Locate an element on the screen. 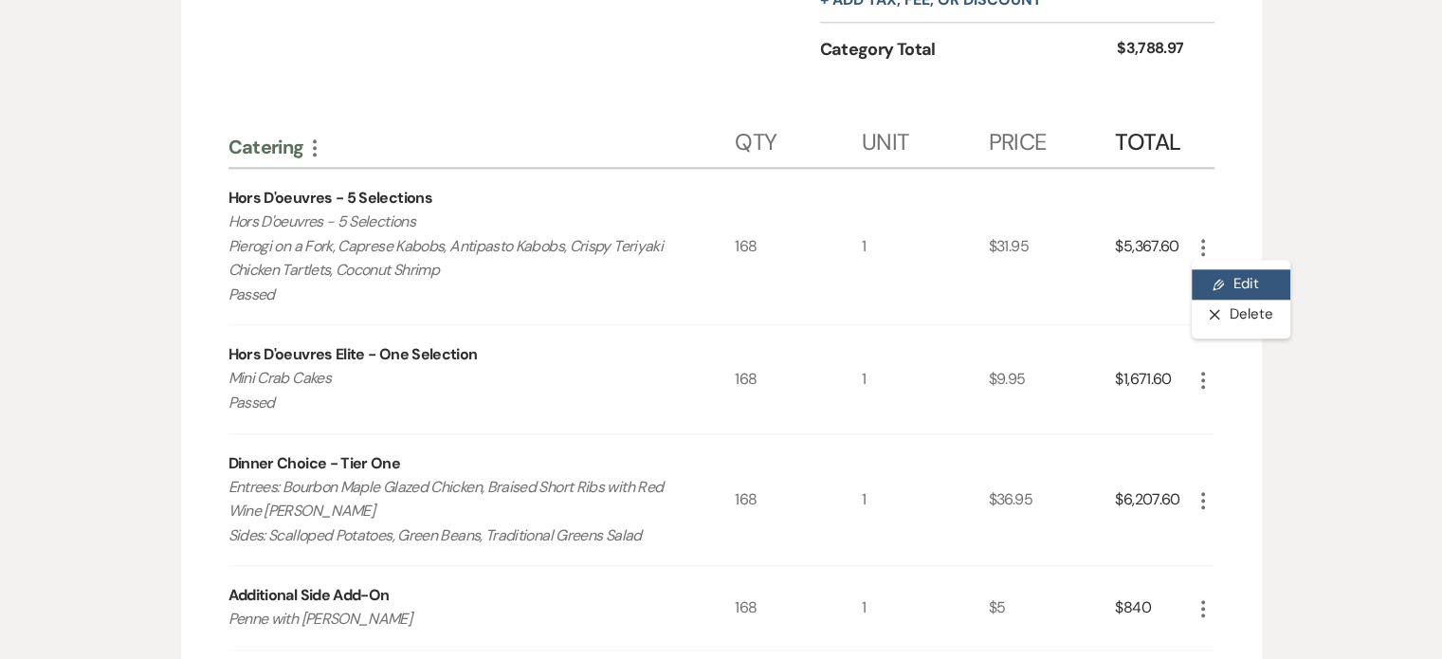  div: Additional Side Add-On is located at coordinates (309, 595).